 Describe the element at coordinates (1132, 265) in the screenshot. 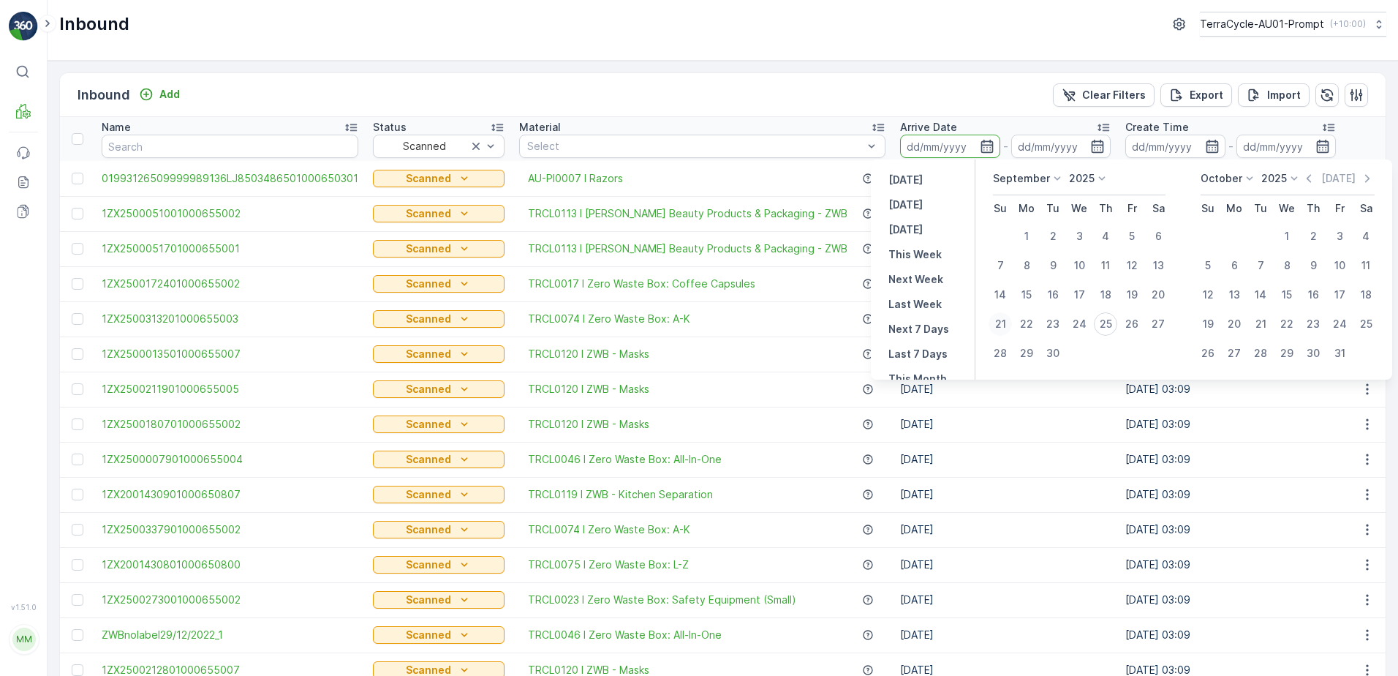

I see `div: 12` at that location.